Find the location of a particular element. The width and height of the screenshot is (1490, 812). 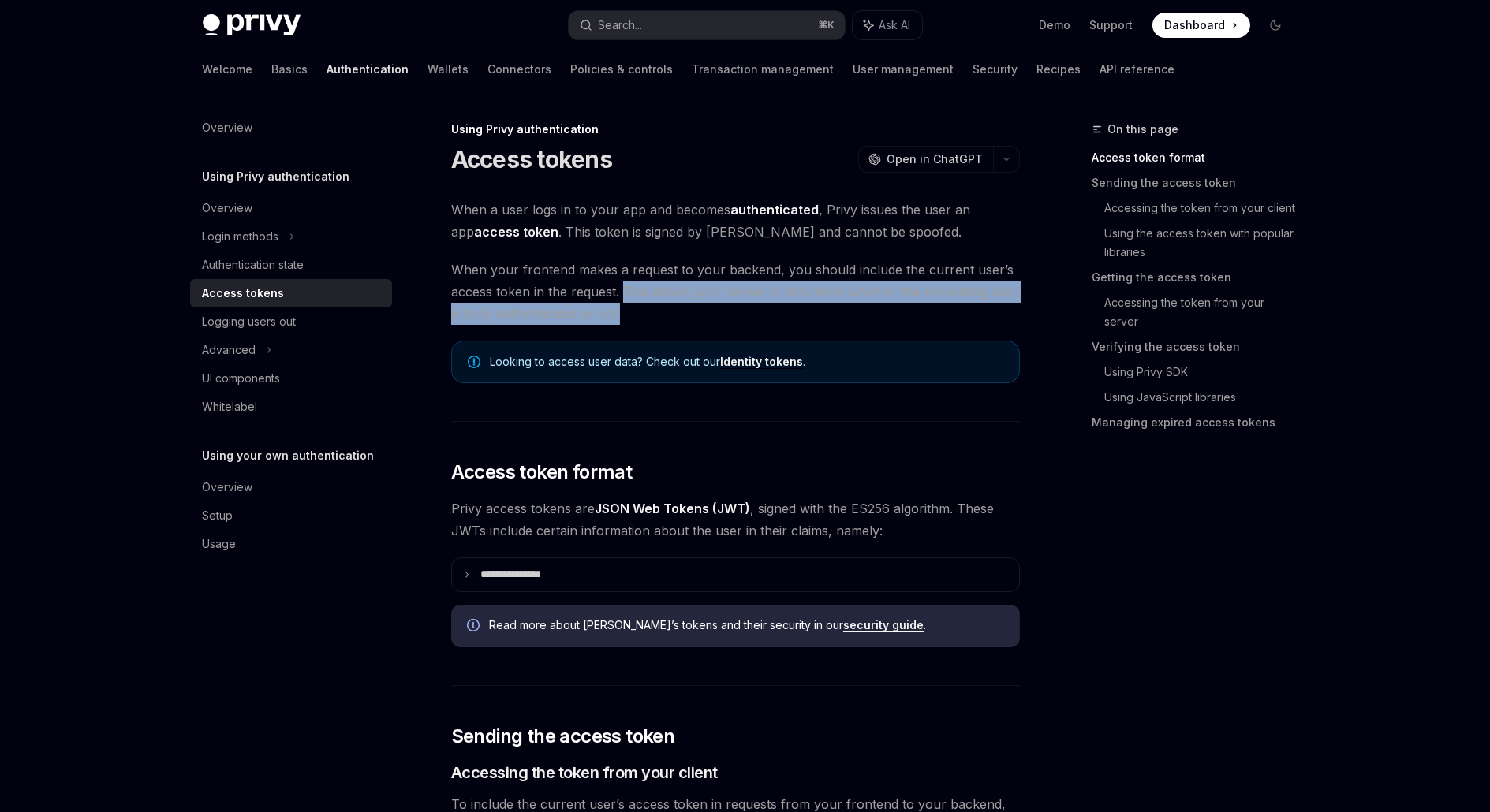

a: Policies & controls is located at coordinates (622, 70).